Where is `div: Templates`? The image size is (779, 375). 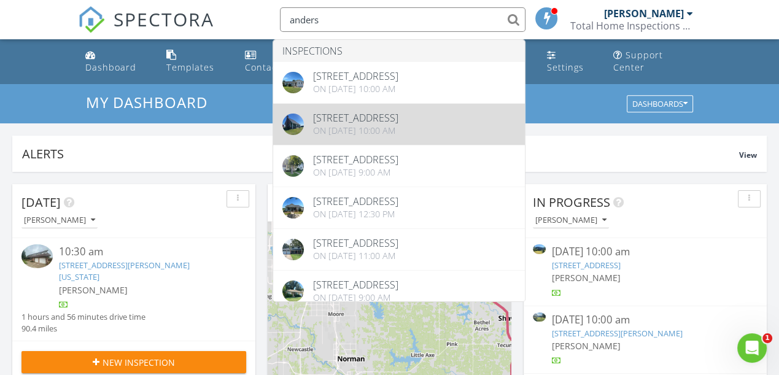 div: Templates is located at coordinates (190, 67).